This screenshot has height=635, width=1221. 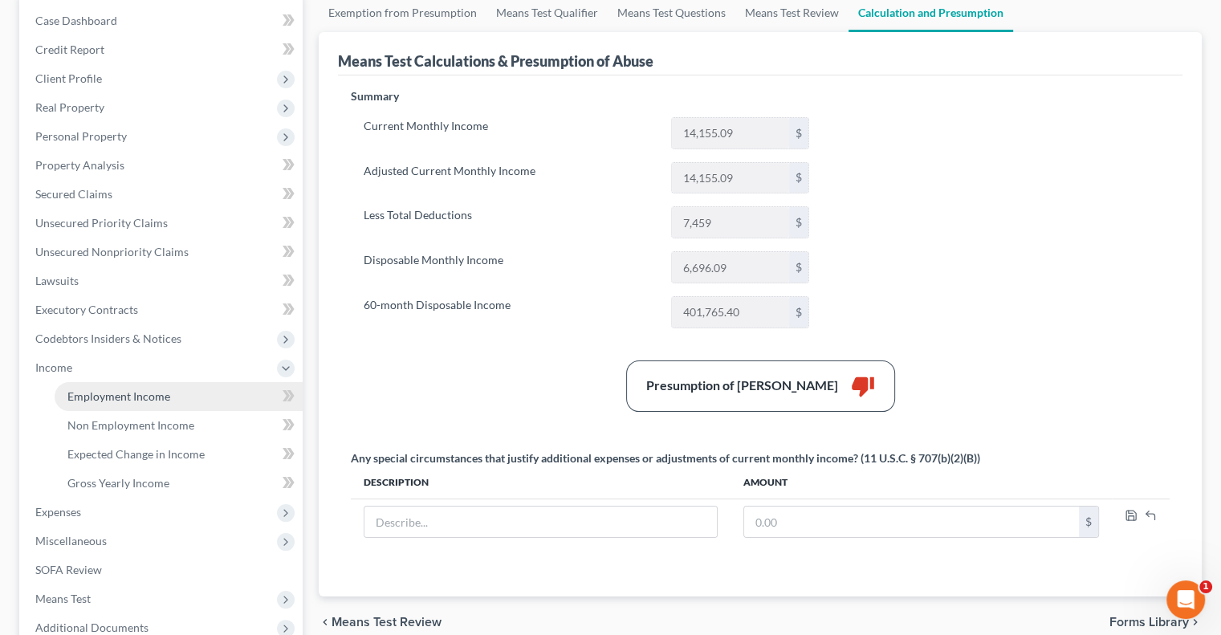 What do you see at coordinates (131, 425) in the screenshot?
I see `span: Non Employment Income` at bounding box center [131, 425].